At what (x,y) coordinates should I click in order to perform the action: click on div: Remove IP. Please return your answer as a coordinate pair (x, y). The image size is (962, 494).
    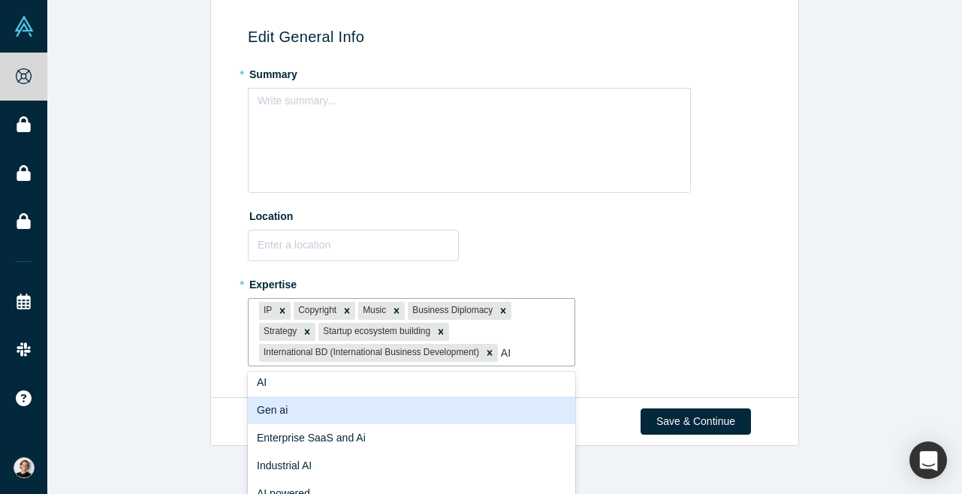
    Looking at the image, I should click on (282, 311).